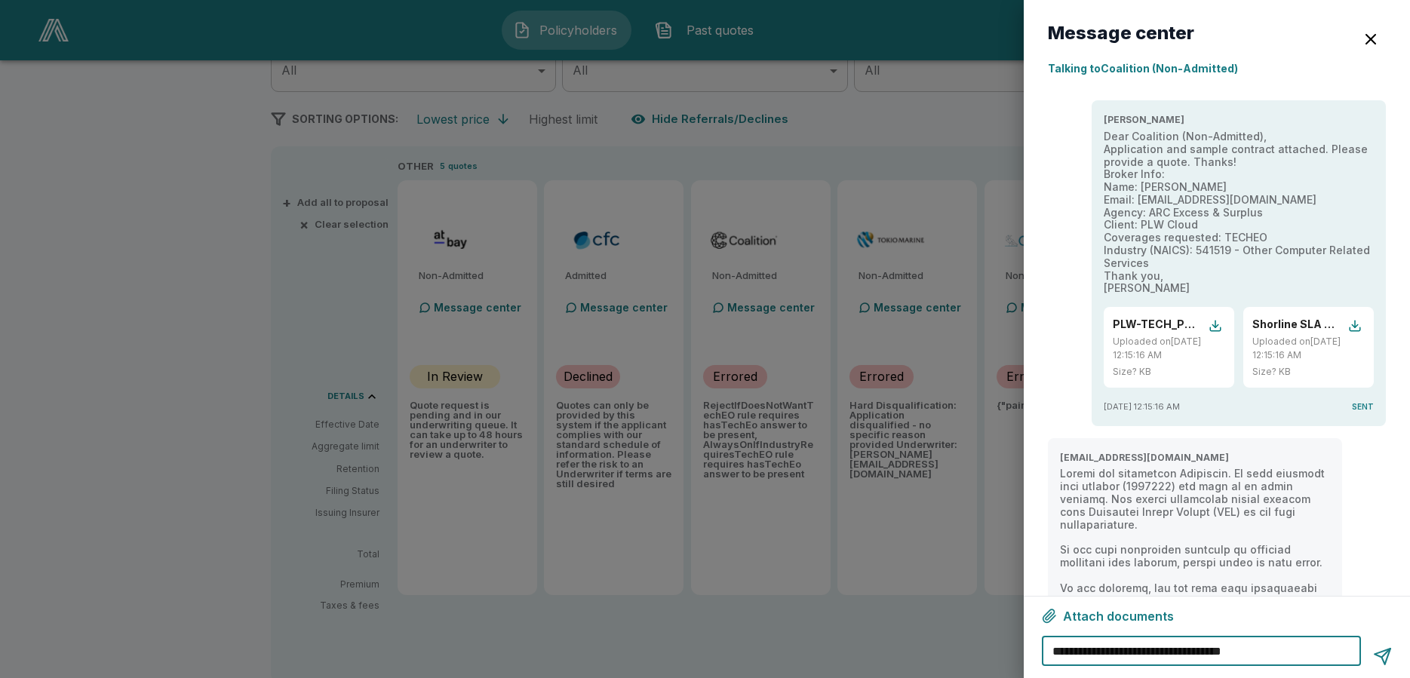  What do you see at coordinates (1118, 616) in the screenshot?
I see `span: Attach documents` at bounding box center [1118, 616].